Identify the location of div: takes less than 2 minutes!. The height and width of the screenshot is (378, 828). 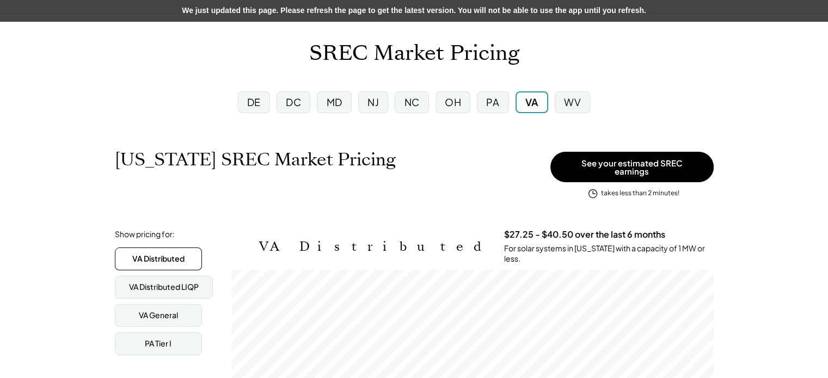
(640, 193).